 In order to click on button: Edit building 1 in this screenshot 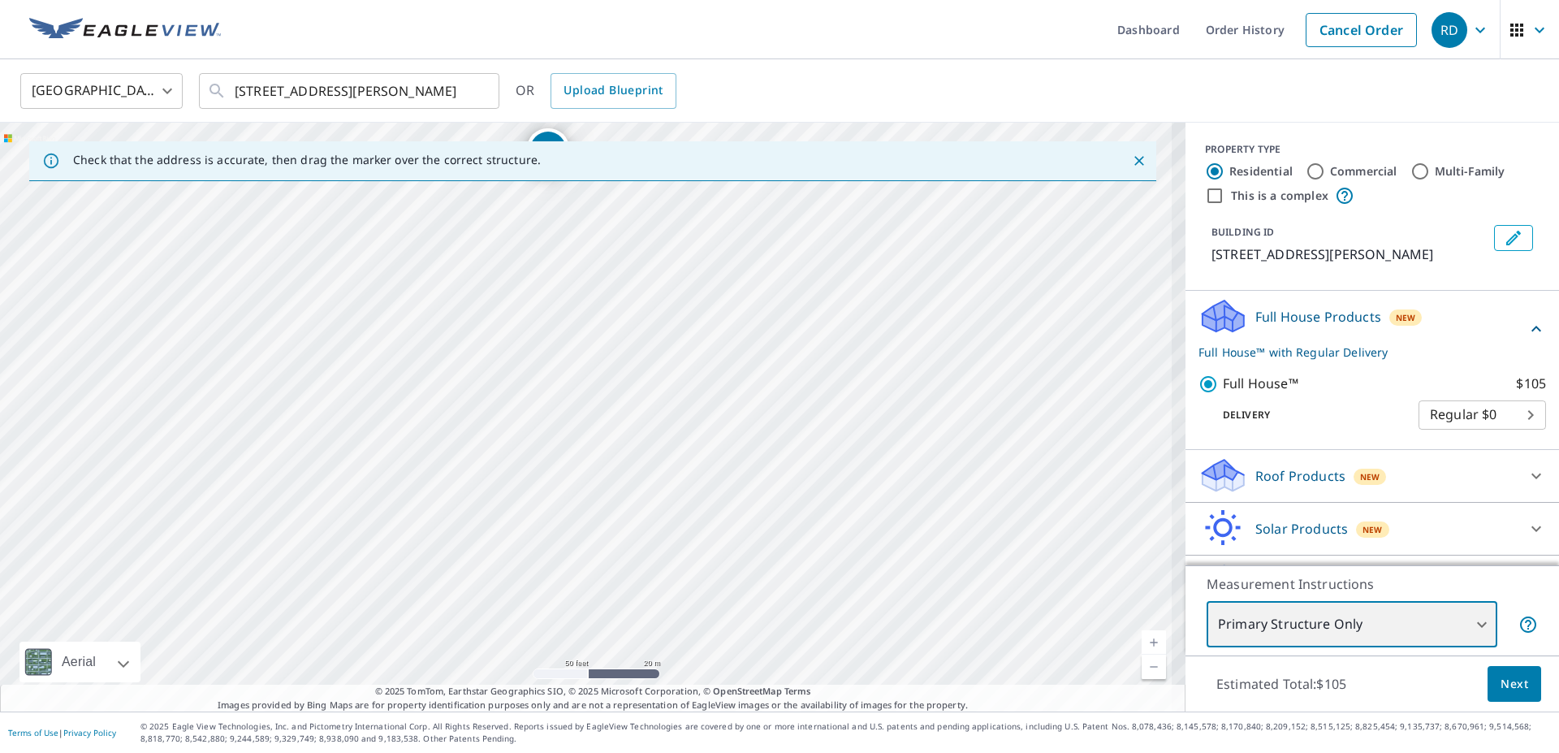, I will do `click(1514, 238)`.